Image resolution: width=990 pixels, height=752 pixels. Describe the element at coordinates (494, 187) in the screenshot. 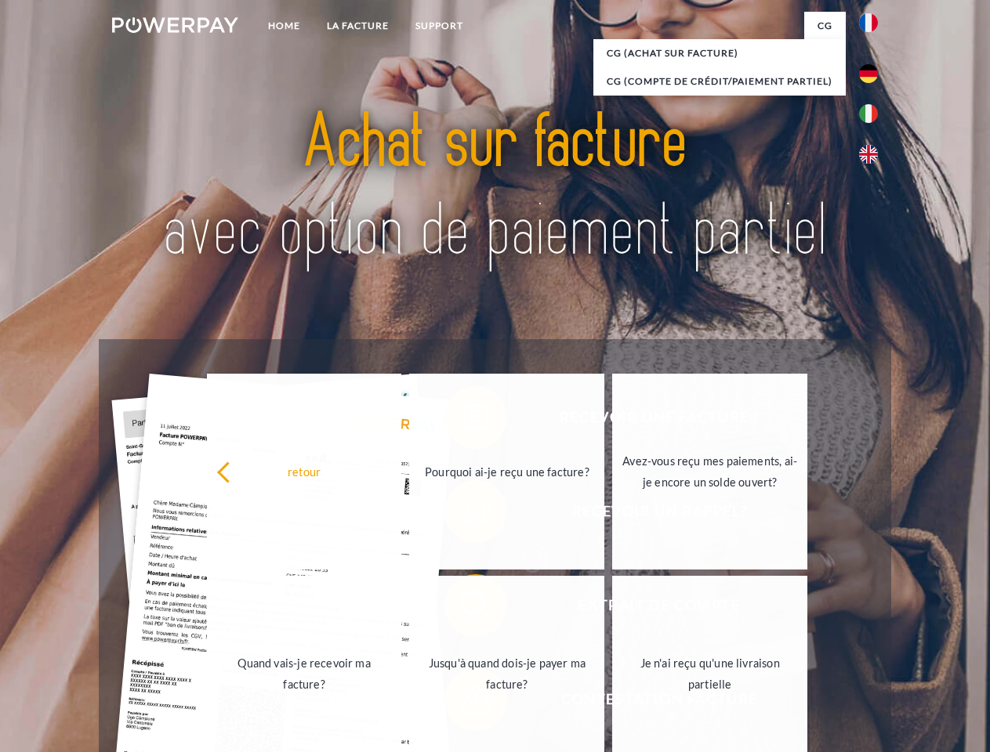

I see `img: title-powerpay_fr.svg` at that location.